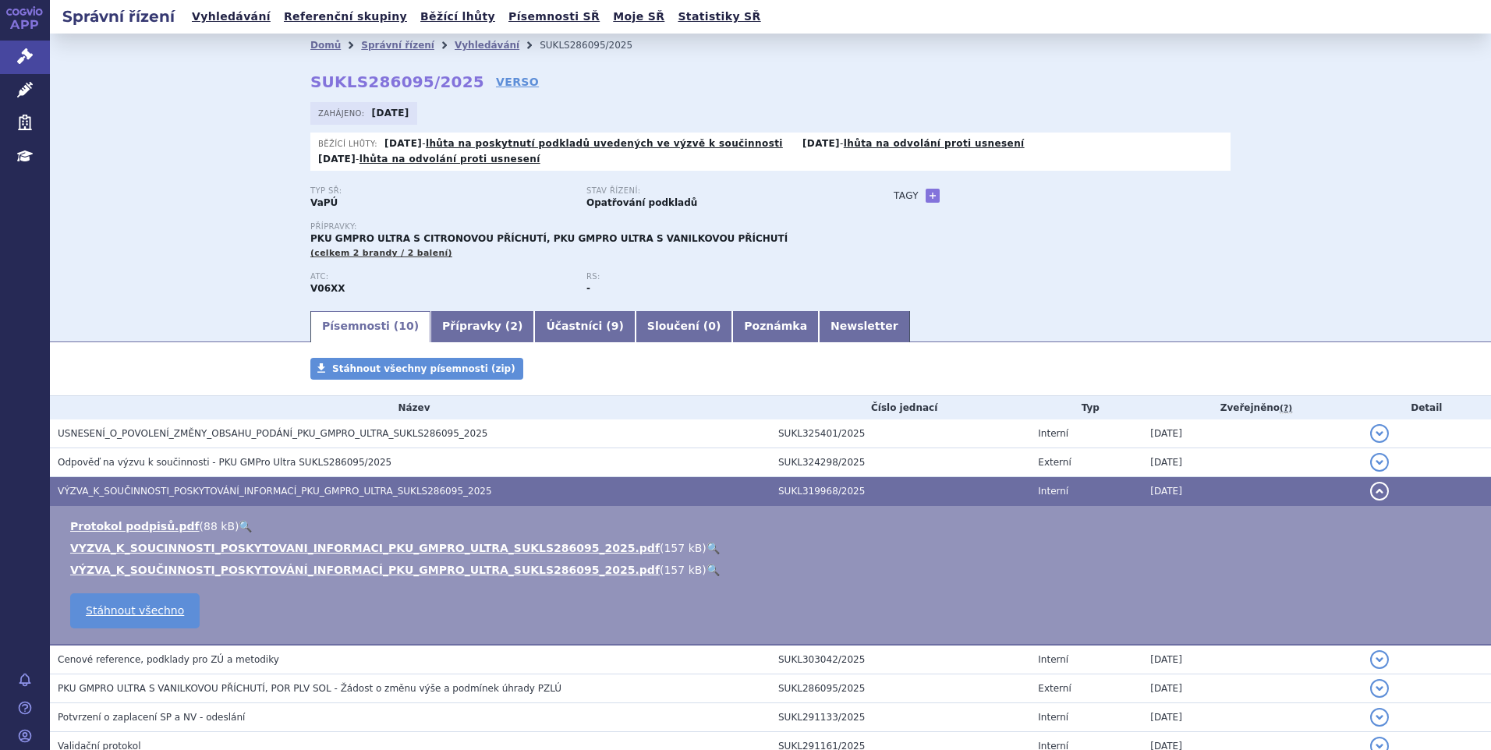  I want to click on a: Písemnosti (10), so click(370, 327).